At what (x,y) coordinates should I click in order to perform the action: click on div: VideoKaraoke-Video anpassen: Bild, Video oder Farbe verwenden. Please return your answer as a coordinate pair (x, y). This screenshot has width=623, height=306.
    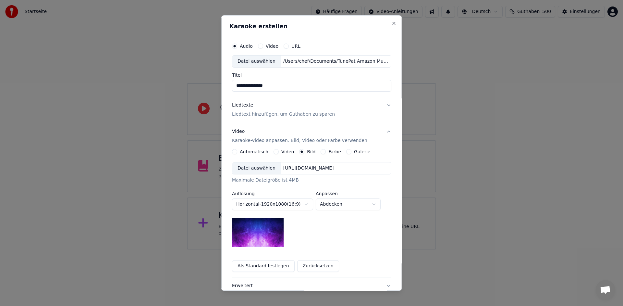
    Looking at the image, I should click on (311, 213).